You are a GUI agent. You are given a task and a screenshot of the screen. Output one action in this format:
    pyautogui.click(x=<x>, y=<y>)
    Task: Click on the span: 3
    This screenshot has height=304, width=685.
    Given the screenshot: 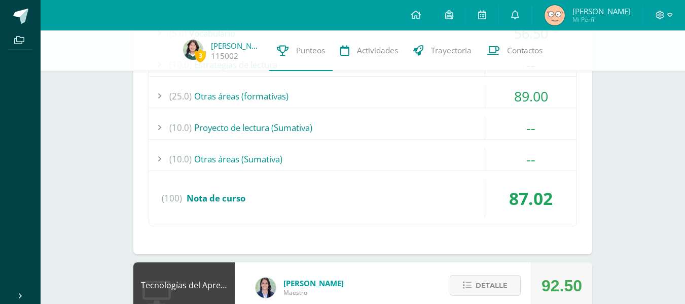 What is the action you would take?
    pyautogui.click(x=200, y=55)
    